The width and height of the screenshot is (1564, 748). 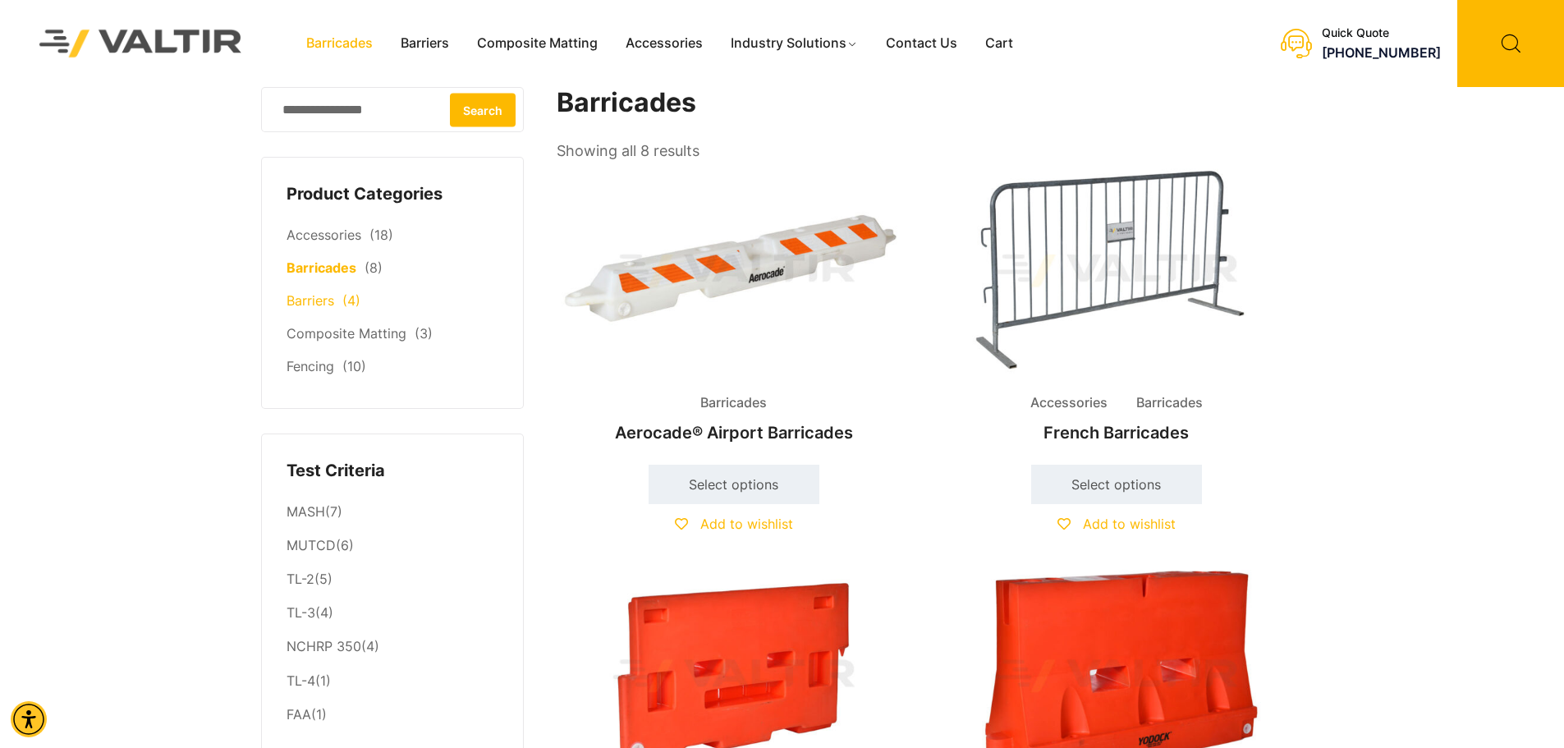 I want to click on h4: Product Categories, so click(x=392, y=195).